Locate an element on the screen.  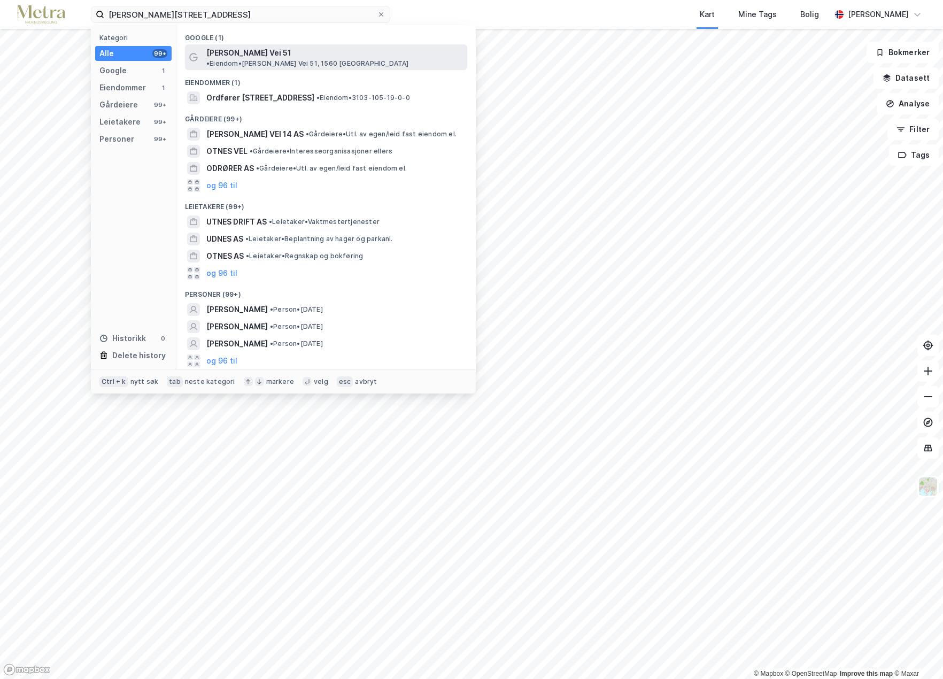
span: ODRØRER AS is located at coordinates (230, 168).